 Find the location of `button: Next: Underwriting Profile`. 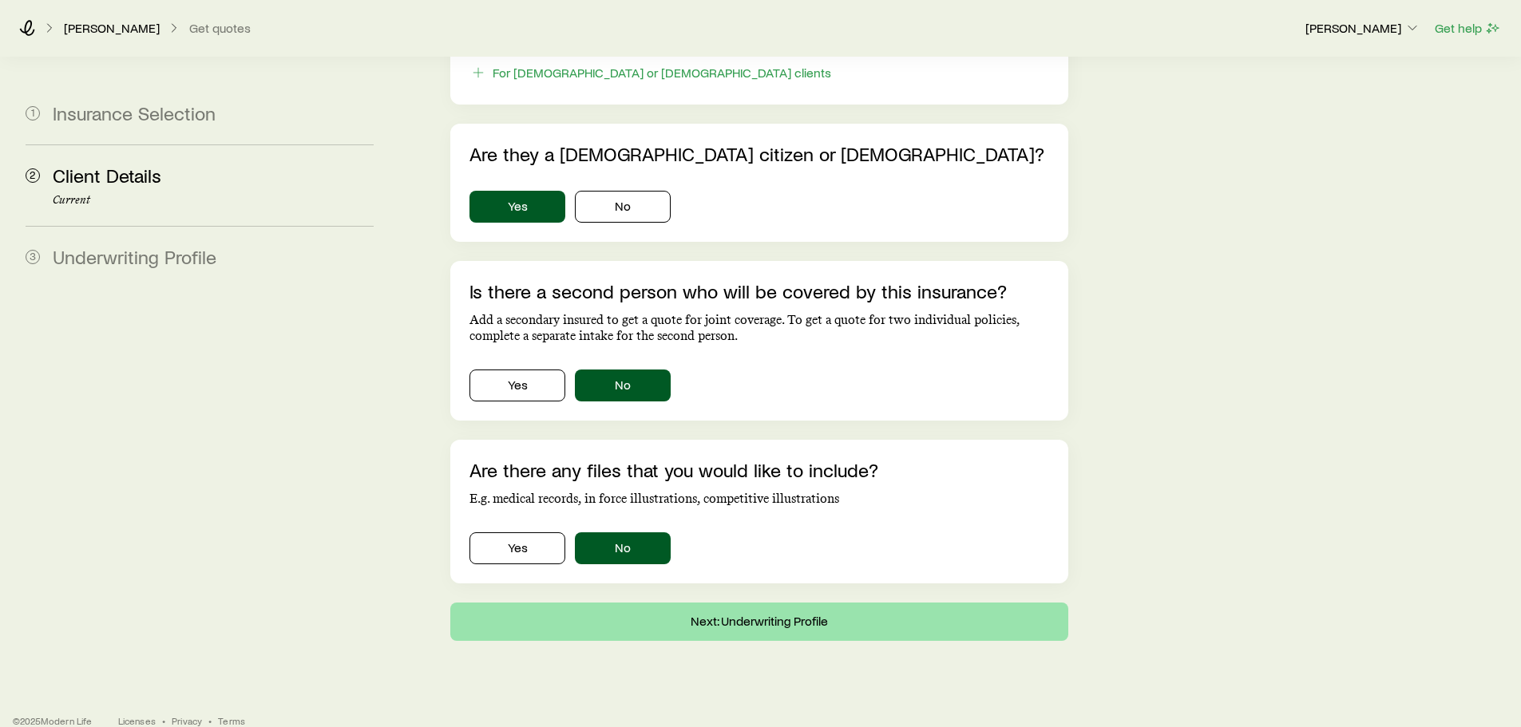

button: Next: Underwriting Profile is located at coordinates (759, 622).